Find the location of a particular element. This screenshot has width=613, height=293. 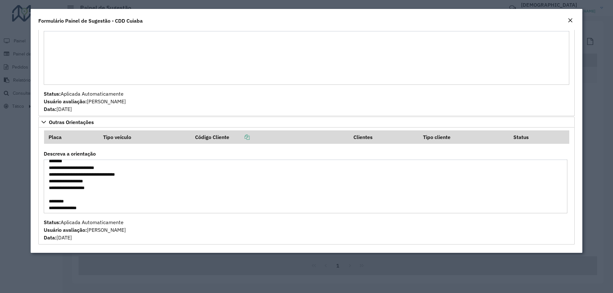

th: Código Cliente is located at coordinates (270, 137).